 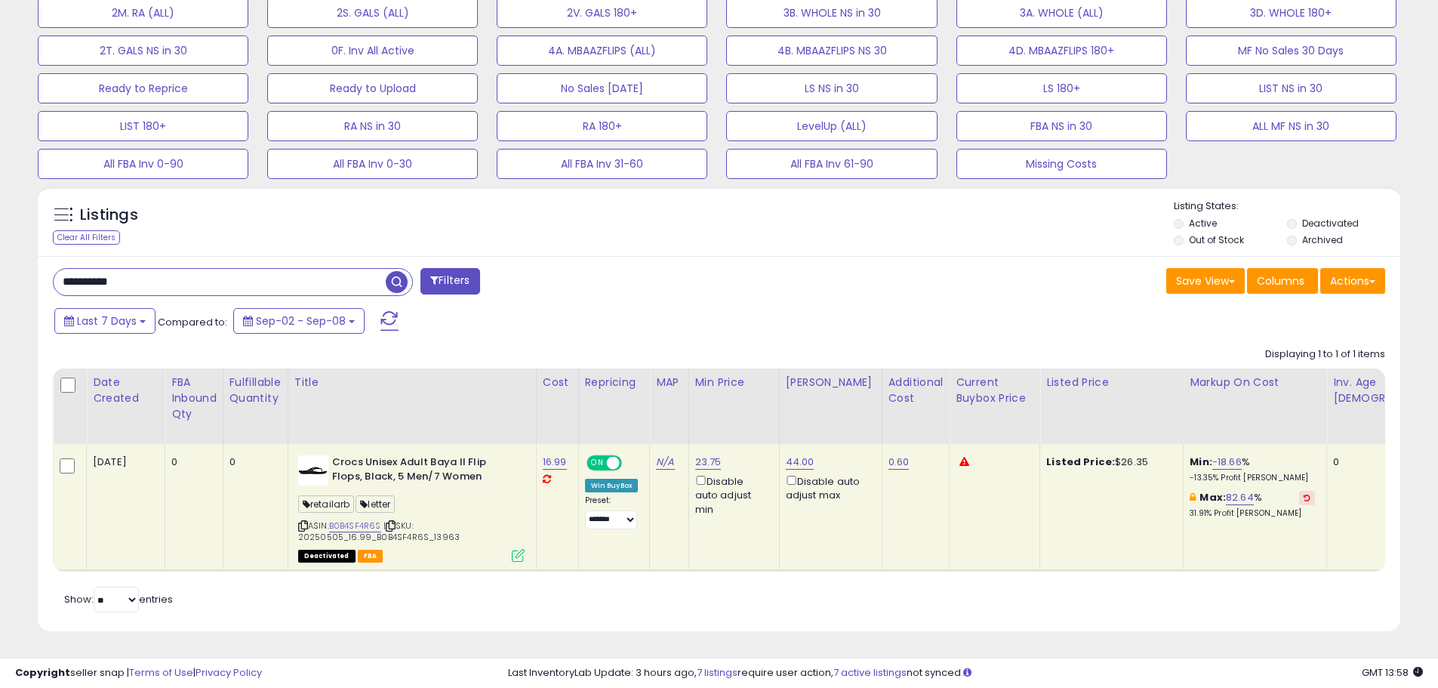 What do you see at coordinates (800, 462) in the screenshot?
I see `a: 44.00` at bounding box center [800, 462].